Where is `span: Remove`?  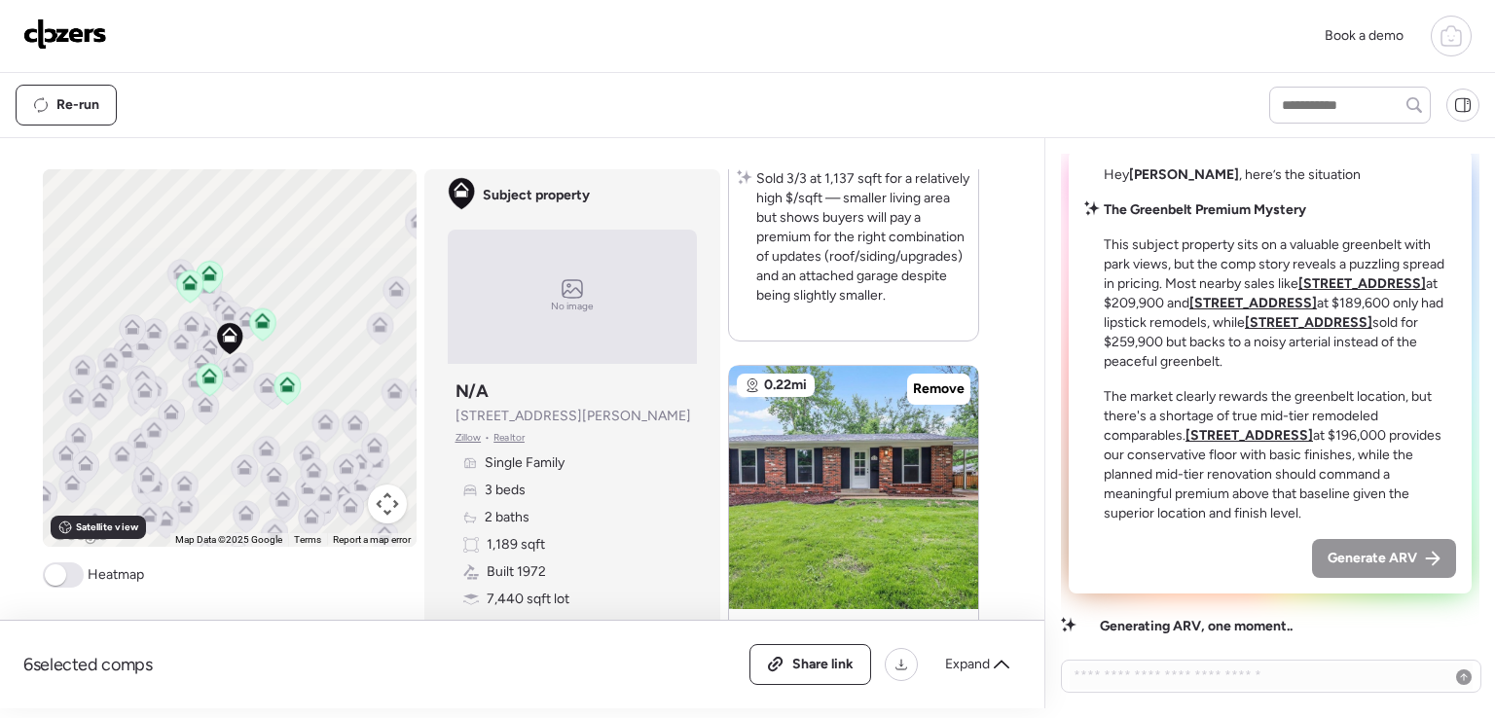 span: Remove is located at coordinates (938, 389).